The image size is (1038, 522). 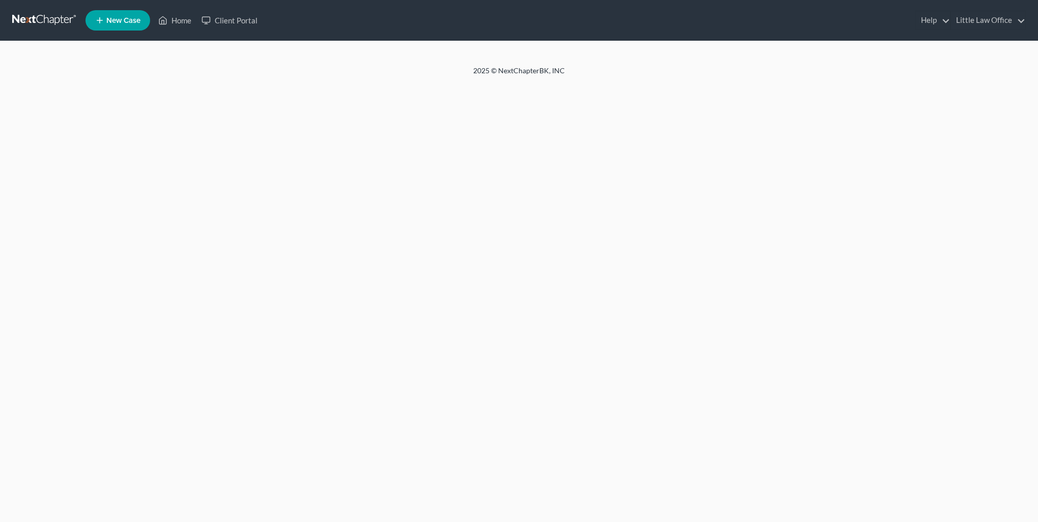 What do you see at coordinates (988, 20) in the screenshot?
I see `a: Little Law Office` at bounding box center [988, 20].